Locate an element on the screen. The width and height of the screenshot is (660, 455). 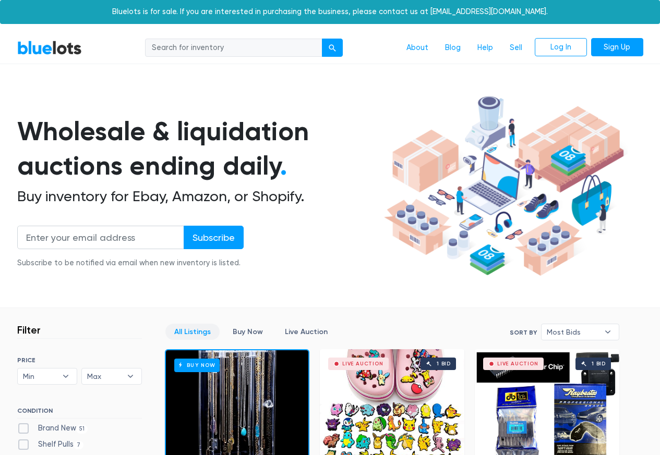
img: hero-ee84e7d0318cb26816c560f6b4441b76977f77a177738b4e94f68c95b2b83dbb.png is located at coordinates (504, 186).